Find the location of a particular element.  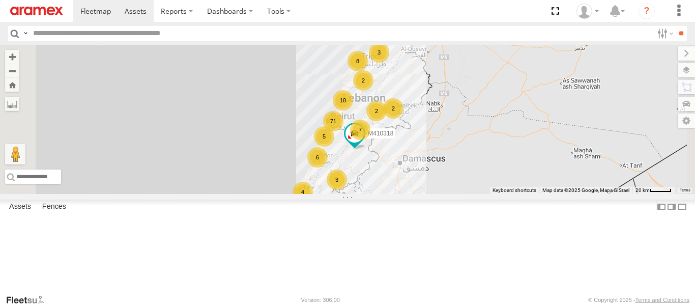

span: 20 km is located at coordinates (643, 190).